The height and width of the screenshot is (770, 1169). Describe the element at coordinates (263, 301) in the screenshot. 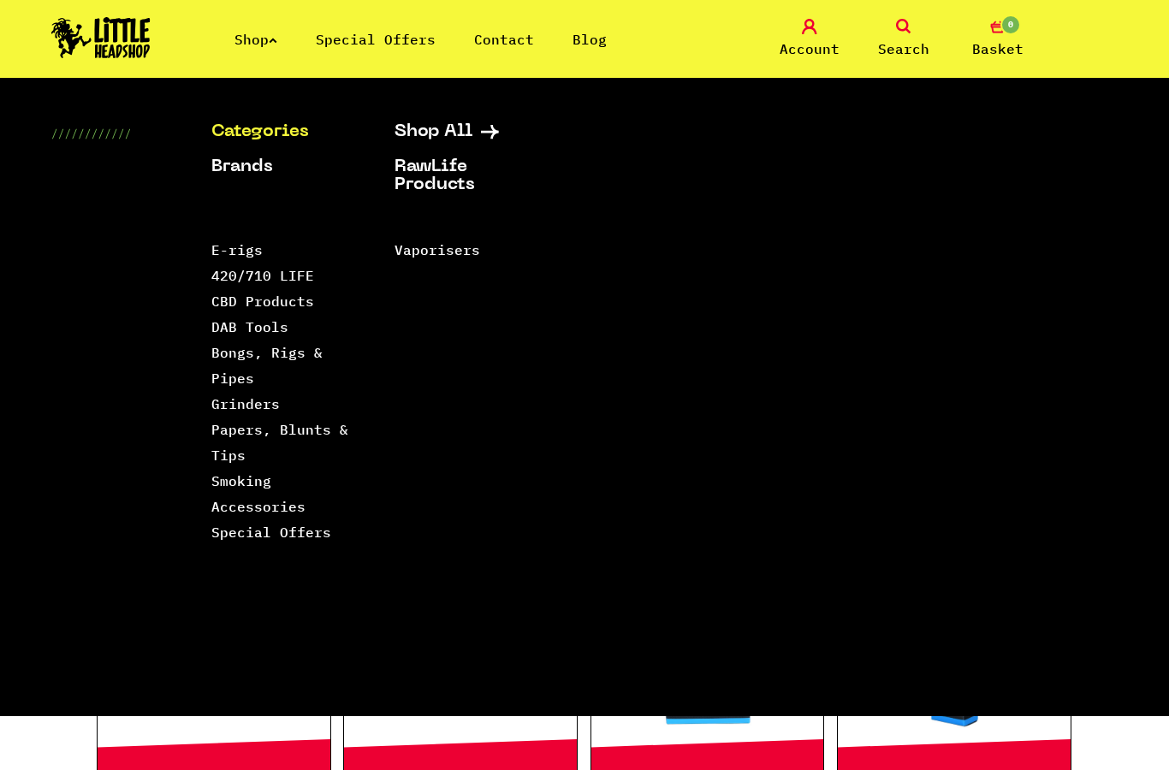

I see `a: CBD Products` at that location.